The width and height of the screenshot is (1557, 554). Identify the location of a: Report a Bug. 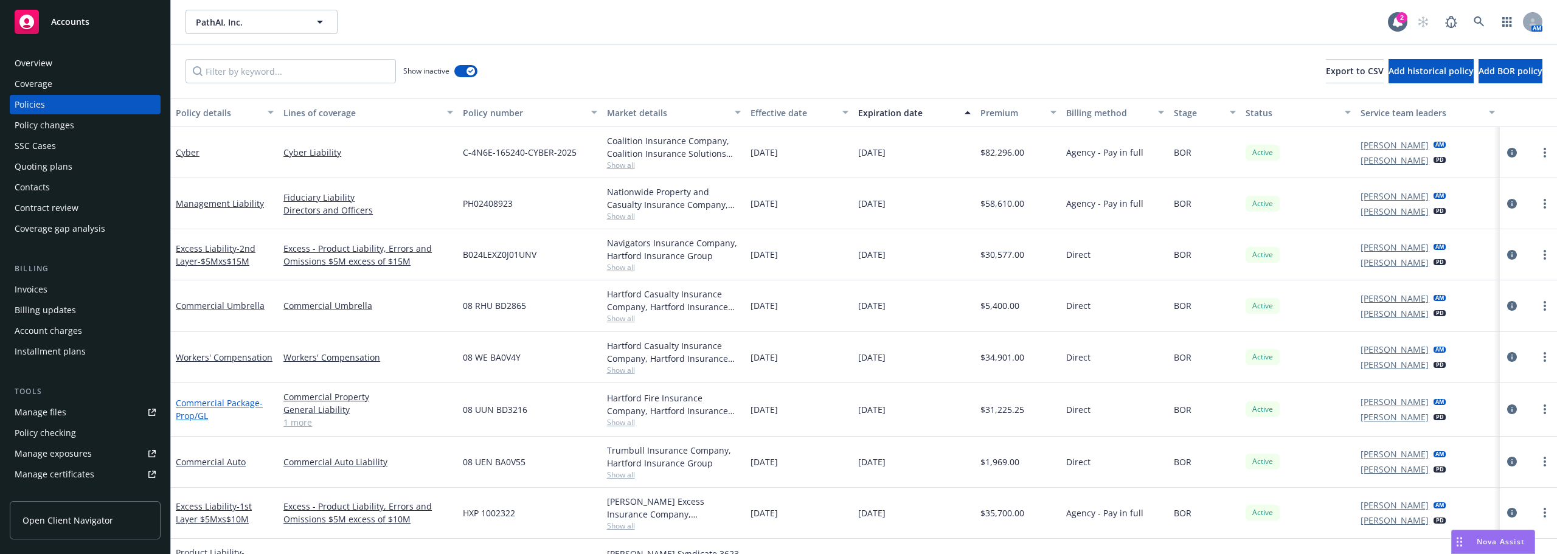
(1451, 22).